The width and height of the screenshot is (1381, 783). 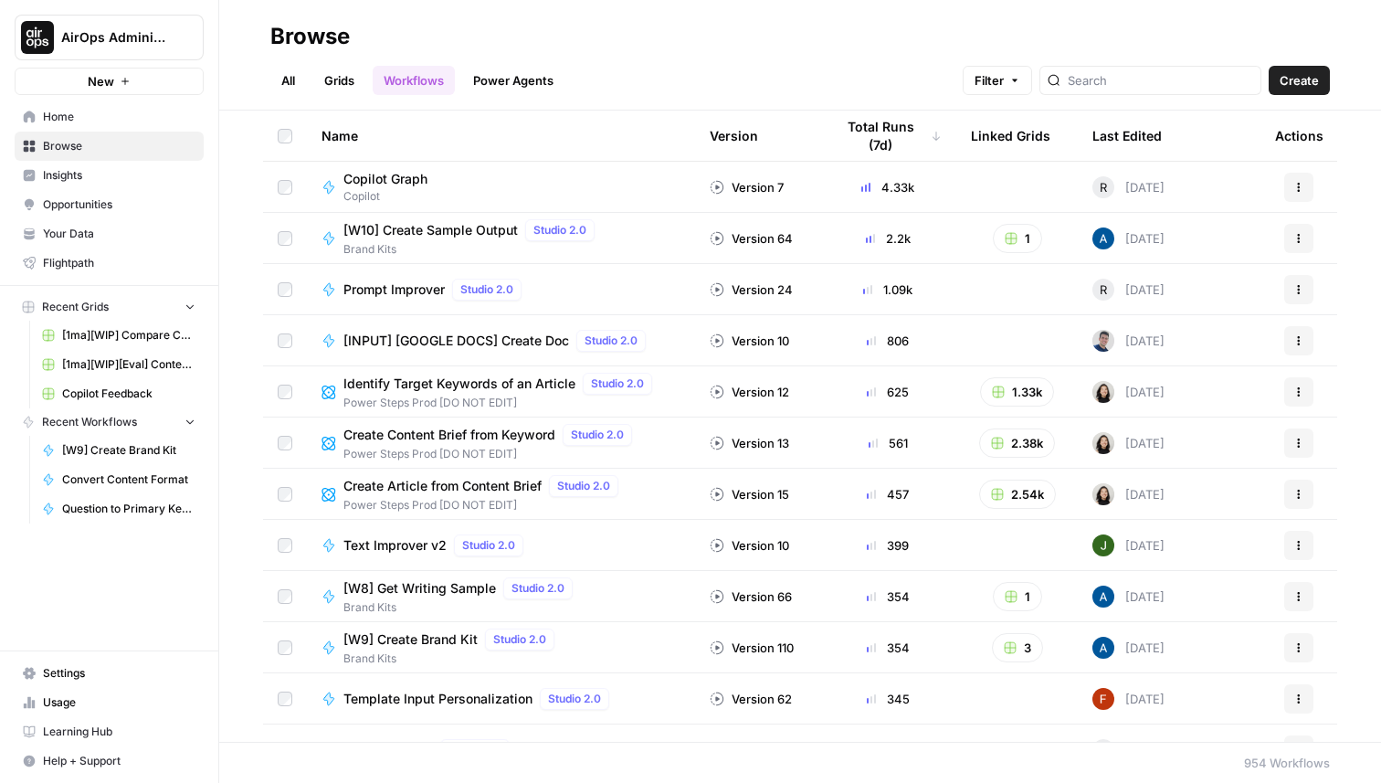 I want to click on div: 561, so click(x=888, y=443).